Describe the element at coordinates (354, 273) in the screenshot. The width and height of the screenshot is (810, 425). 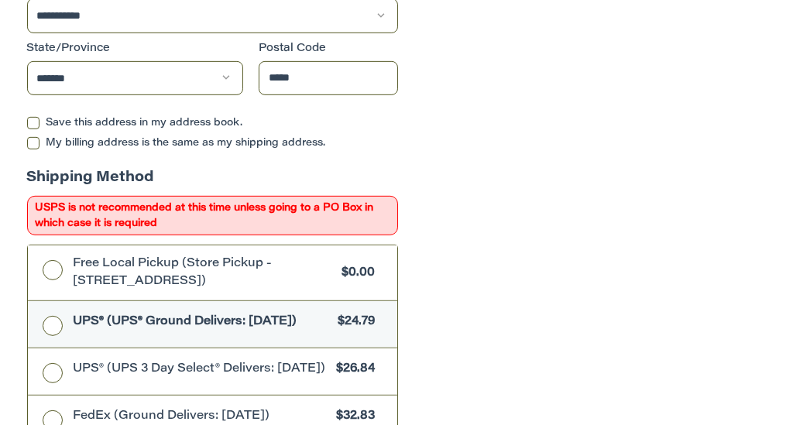
I see `span: $0.00` at that location.